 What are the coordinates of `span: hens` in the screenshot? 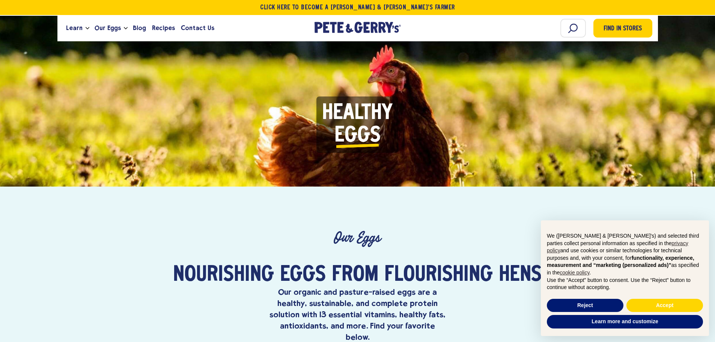 It's located at (520, 275).